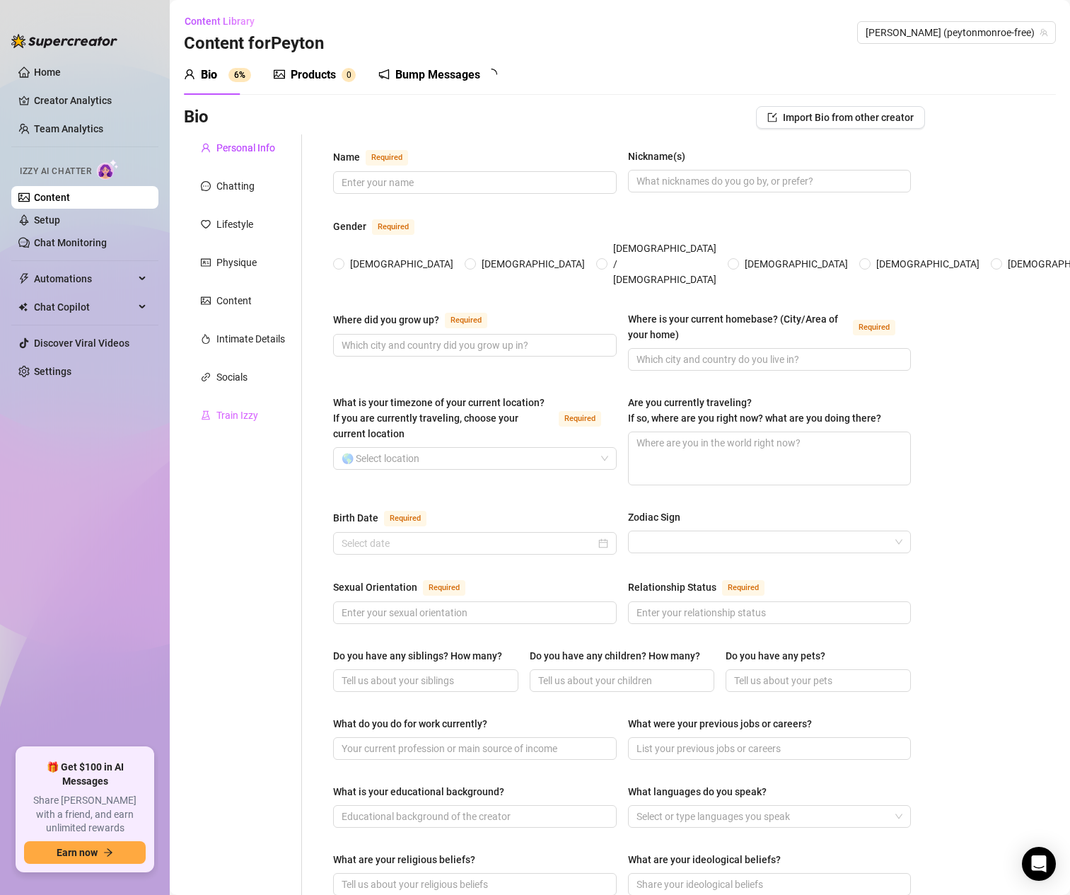  Describe the element at coordinates (378, 157) in the screenshot. I see `label: Name` at that location.